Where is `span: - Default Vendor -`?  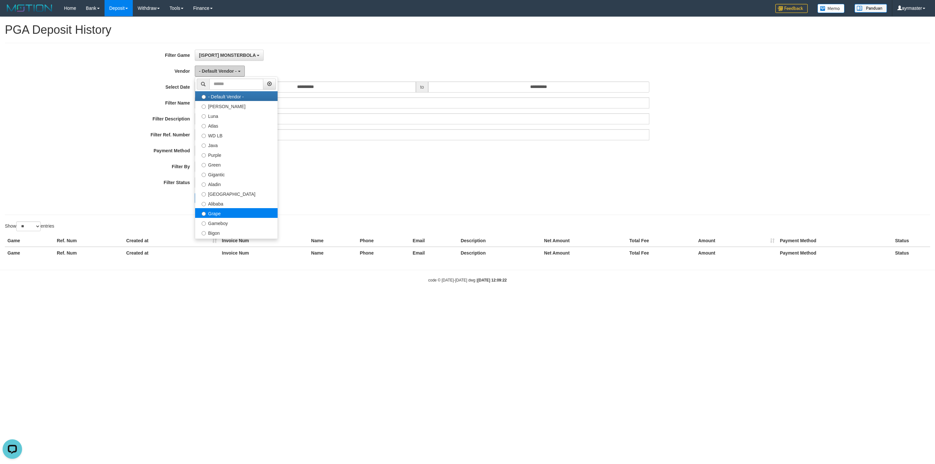
span: - Default Vendor - is located at coordinates (218, 71).